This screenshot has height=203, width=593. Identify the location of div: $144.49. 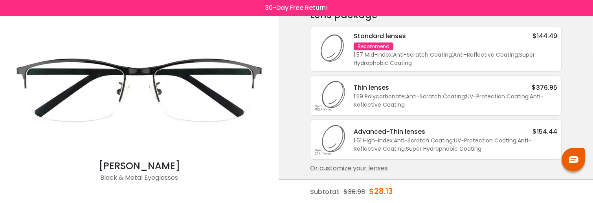
(545, 36).